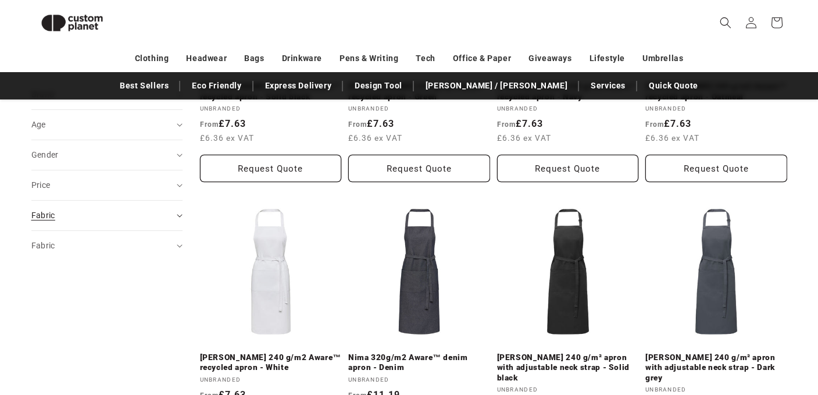 The image size is (818, 395). Describe the element at coordinates (608, 86) in the screenshot. I see `a: Services` at that location.